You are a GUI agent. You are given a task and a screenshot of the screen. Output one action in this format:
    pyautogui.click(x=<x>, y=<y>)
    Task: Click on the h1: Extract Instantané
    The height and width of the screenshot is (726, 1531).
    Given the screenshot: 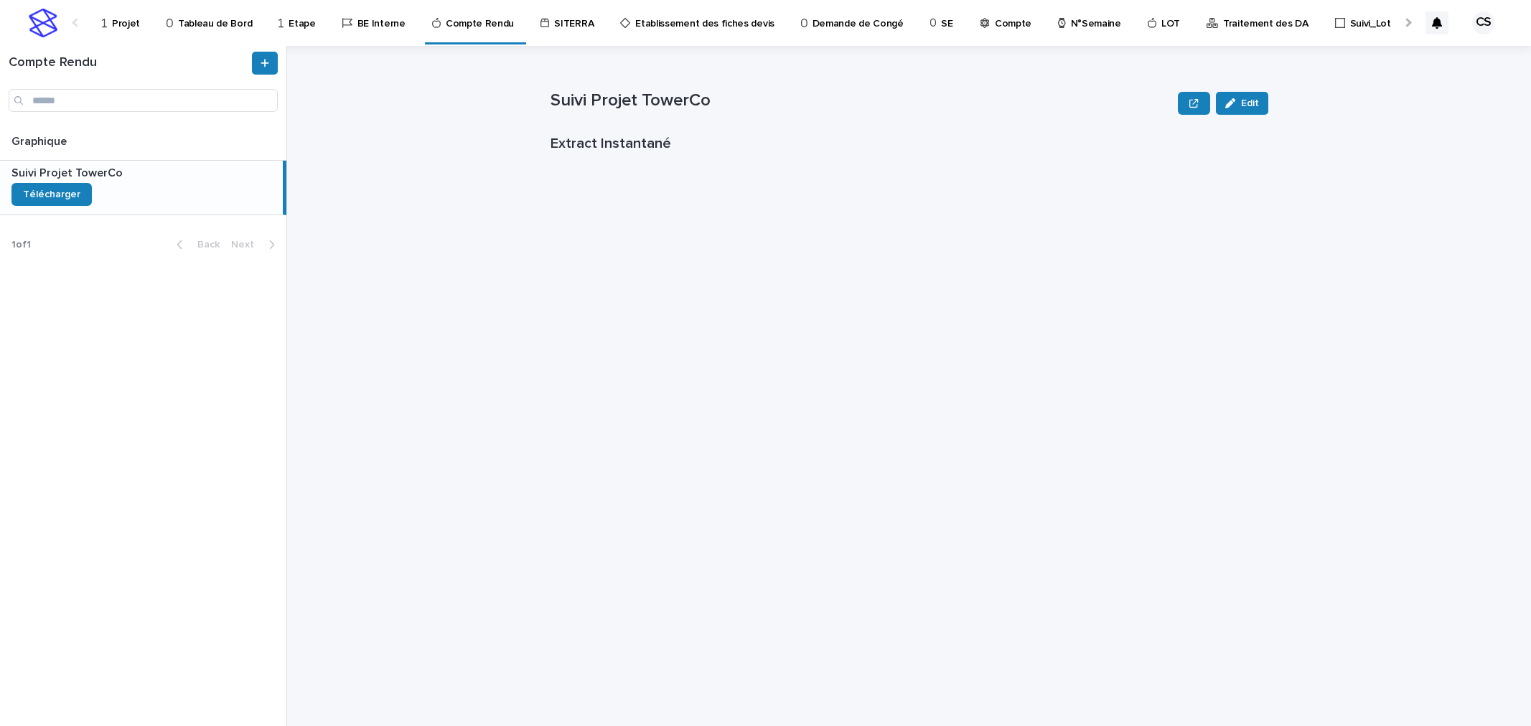 What is the action you would take?
    pyautogui.click(x=909, y=144)
    